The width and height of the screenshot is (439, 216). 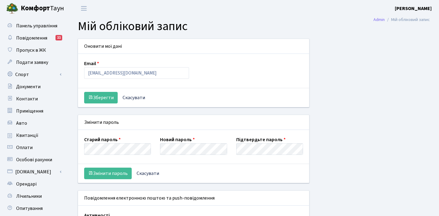 What do you see at coordinates (26, 184) in the screenshot?
I see `span: Орендарі` at bounding box center [26, 184].